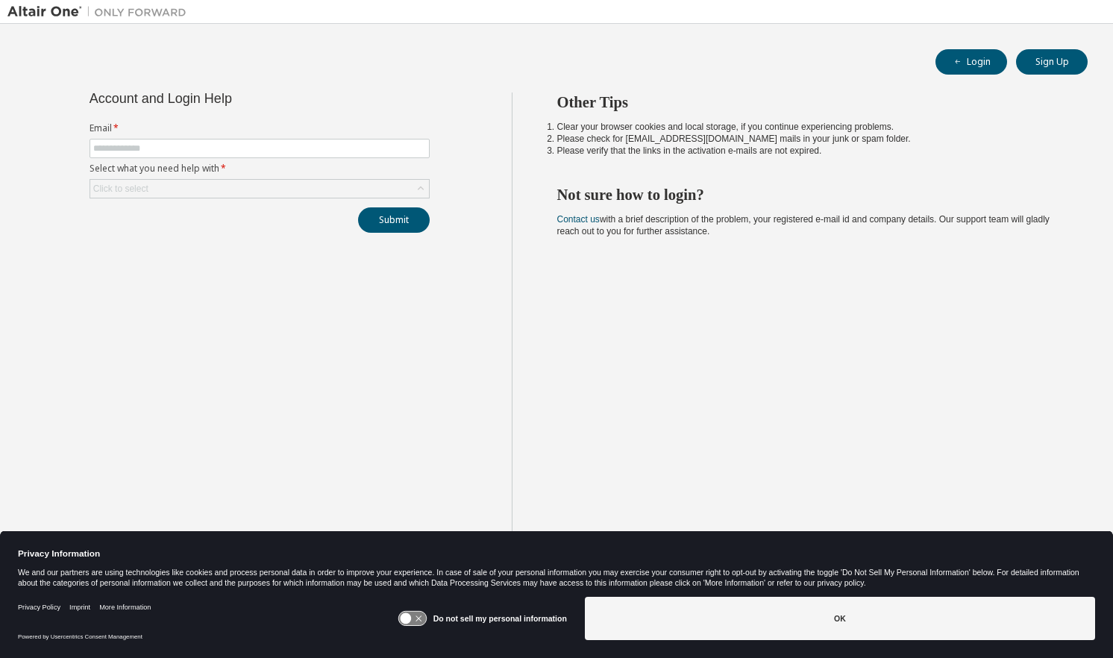 The image size is (1113, 658). What do you see at coordinates (809, 151) in the screenshot?
I see `li: Please verify that the links in the activation e-mails are not expired.` at bounding box center [809, 151].